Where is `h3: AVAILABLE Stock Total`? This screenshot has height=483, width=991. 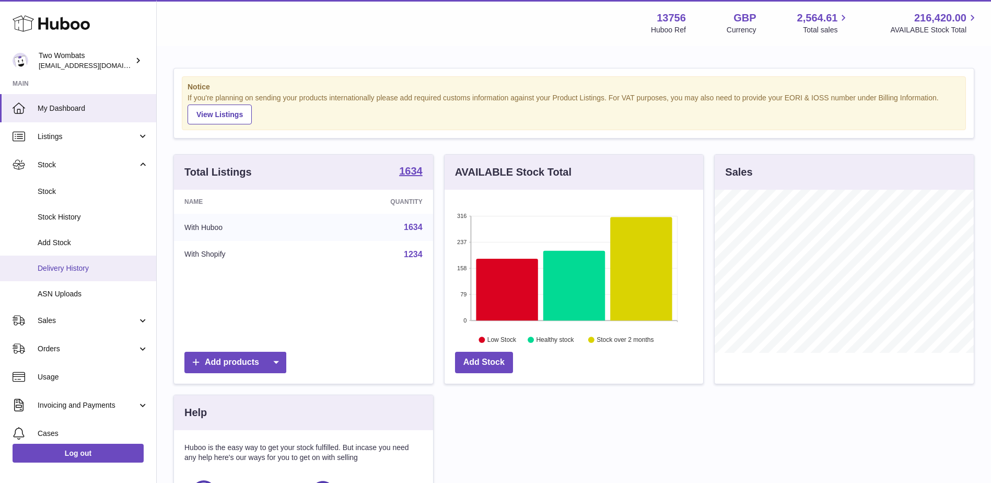
h3: AVAILABLE Stock Total is located at coordinates (513, 172).